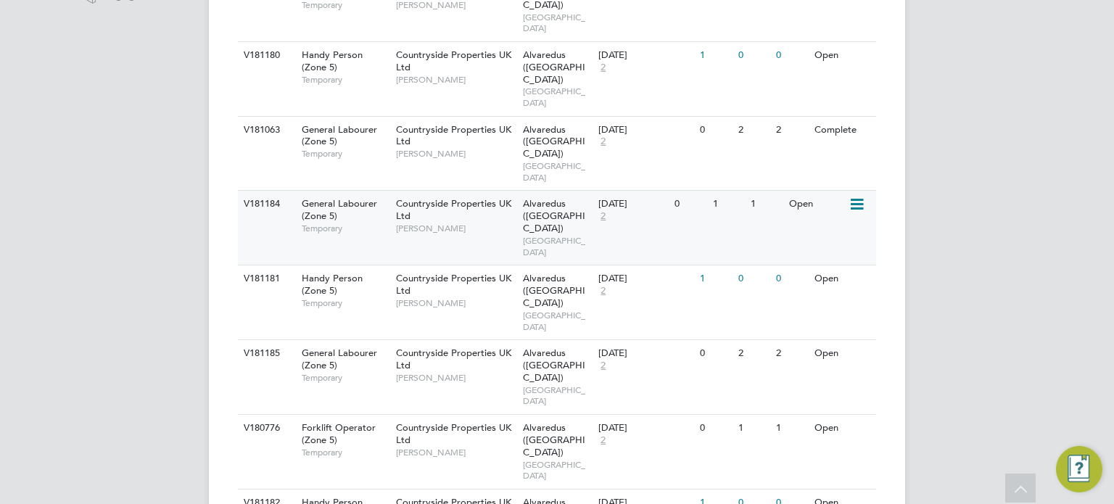  I want to click on div: Complete, so click(842, 130).